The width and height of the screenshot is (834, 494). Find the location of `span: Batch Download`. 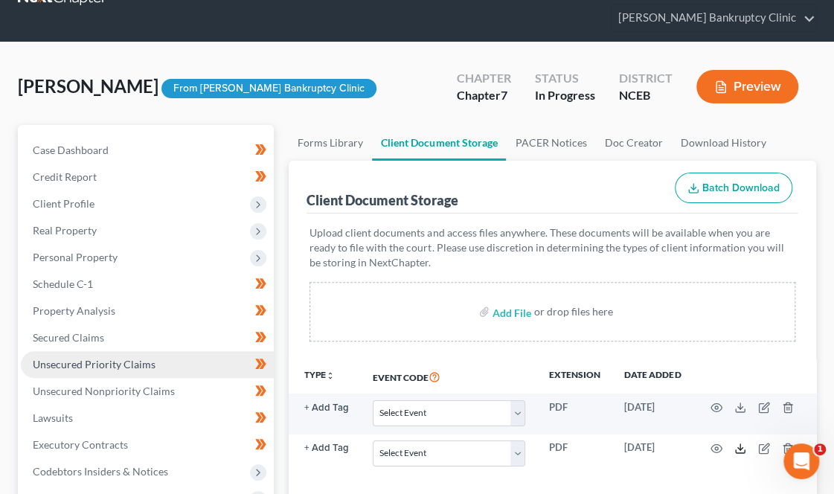

span: Batch Download is located at coordinates (741, 187).